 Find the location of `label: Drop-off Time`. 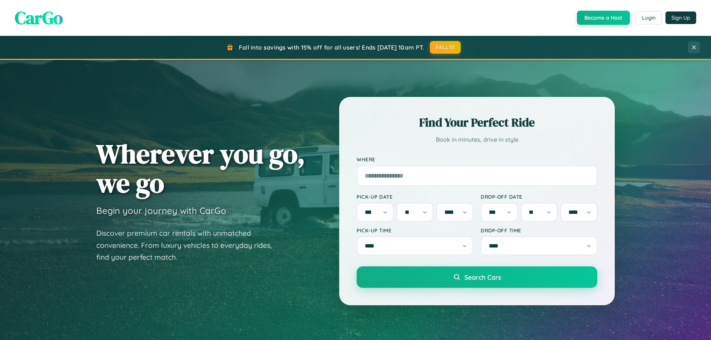

label: Drop-off Time is located at coordinates (539, 230).